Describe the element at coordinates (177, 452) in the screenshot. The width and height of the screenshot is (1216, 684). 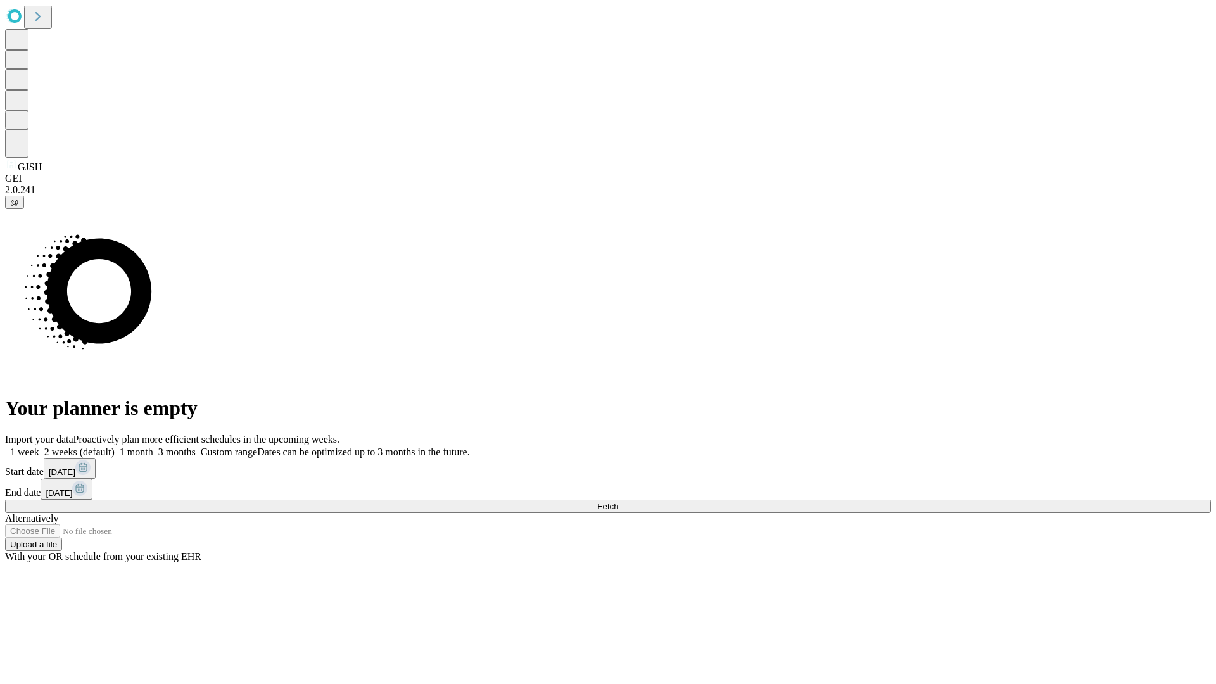
I see `span: 3 months` at that location.